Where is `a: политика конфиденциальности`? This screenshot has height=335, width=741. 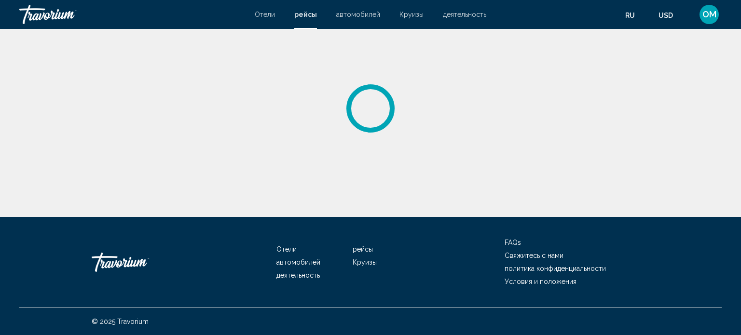 a: политика конфиденциальности is located at coordinates (555, 269).